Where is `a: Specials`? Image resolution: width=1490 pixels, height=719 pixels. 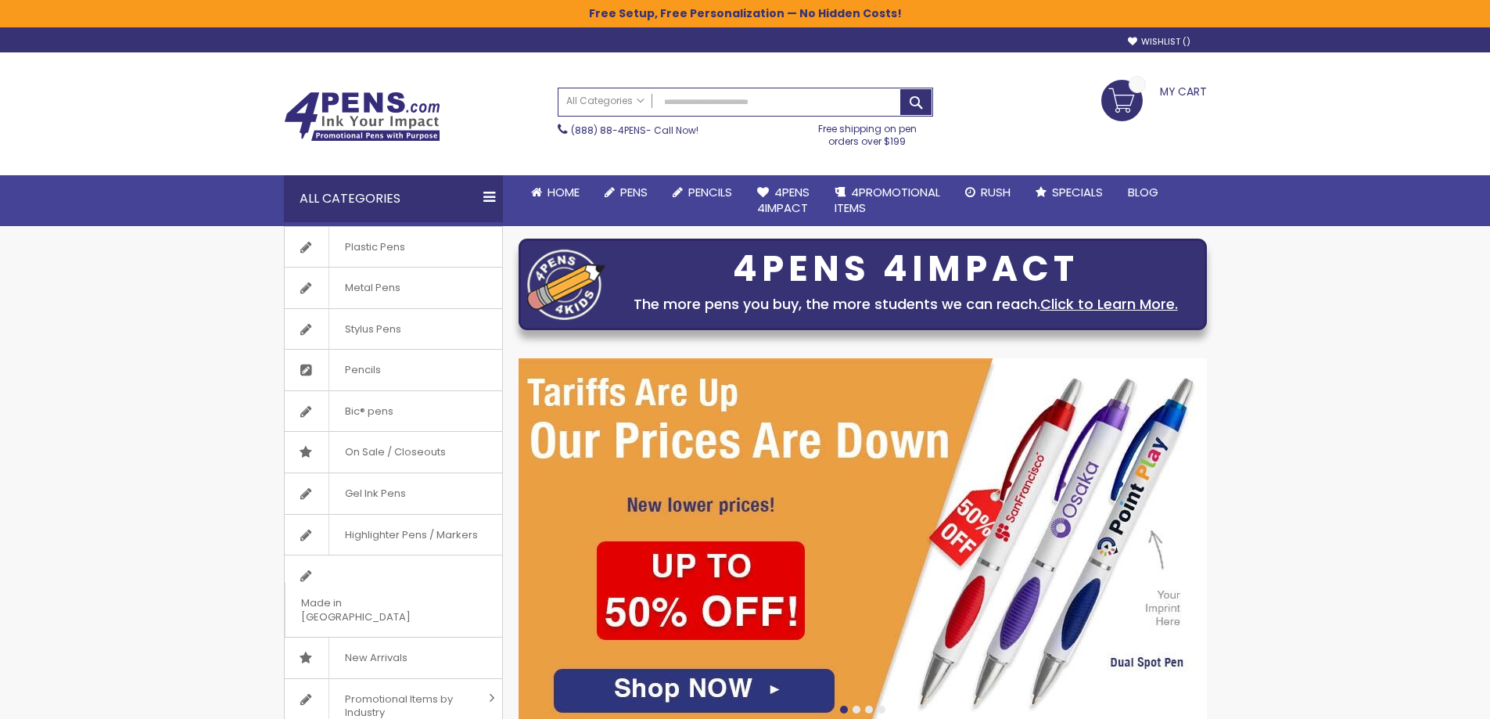
a: Specials is located at coordinates (1069, 192).